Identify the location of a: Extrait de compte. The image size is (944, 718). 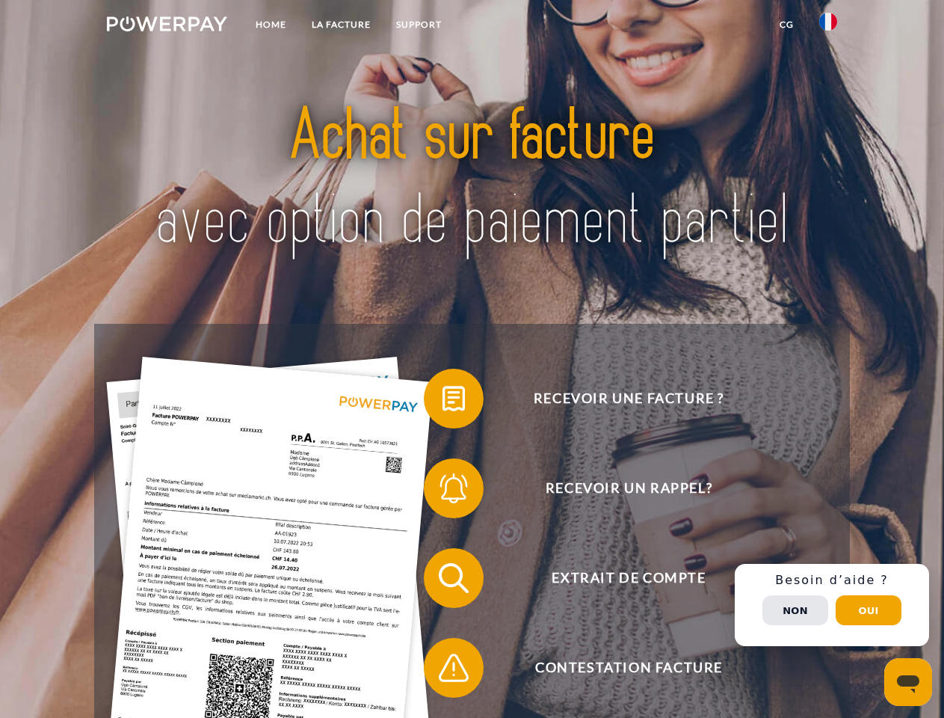
(618, 578).